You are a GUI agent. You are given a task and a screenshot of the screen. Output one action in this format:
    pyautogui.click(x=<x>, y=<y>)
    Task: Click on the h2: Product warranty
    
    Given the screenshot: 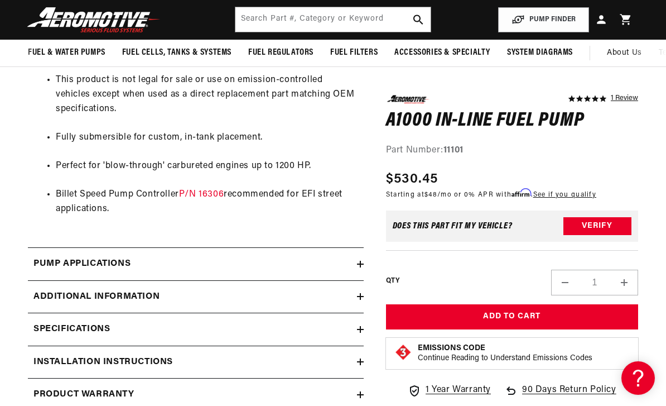 What is the action you would take?
    pyautogui.click(x=84, y=395)
    